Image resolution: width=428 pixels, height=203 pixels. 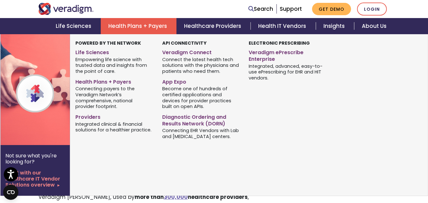 What do you see at coordinates (331, 9) in the screenshot?
I see `a: Get Demo` at bounding box center [331, 9].